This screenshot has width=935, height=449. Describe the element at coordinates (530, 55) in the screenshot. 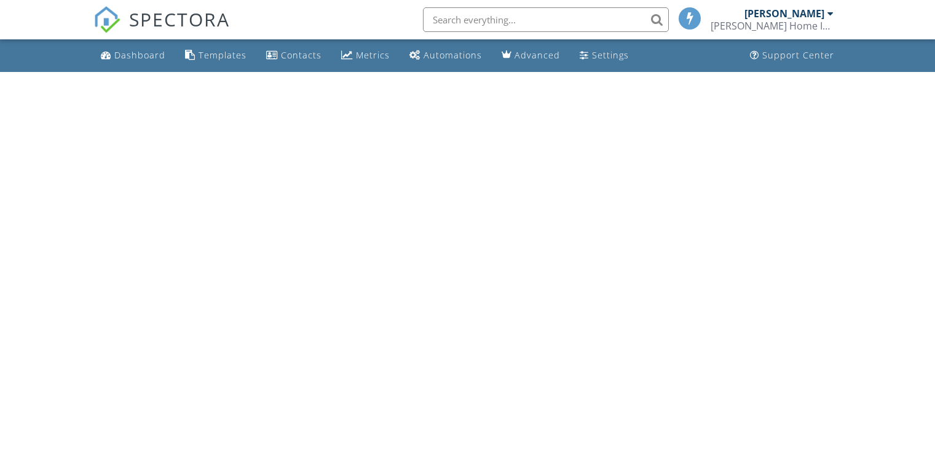

I see `a: Advanced` at that location.